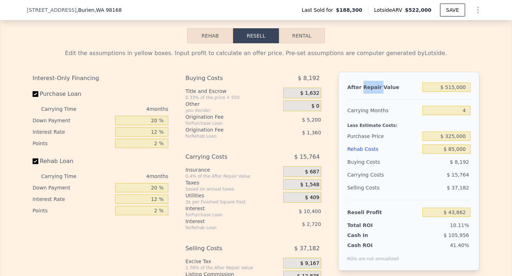  What do you see at coordinates (233, 177) in the screenshot?
I see `div: 0.4% of the After Repair Value` at bounding box center [233, 177].